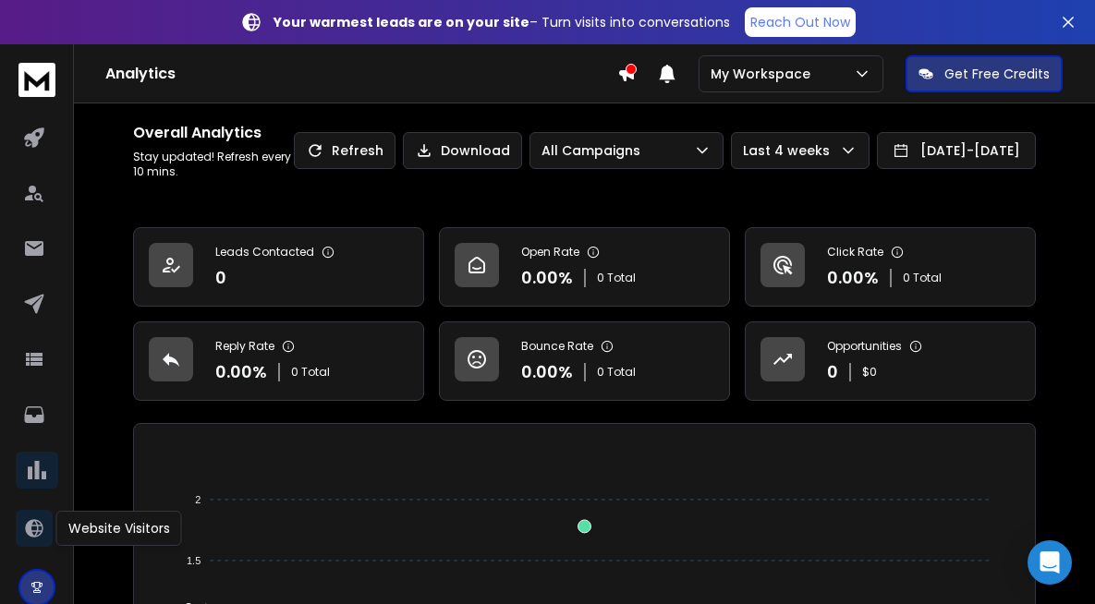 The height and width of the screenshot is (604, 1095). Describe the element at coordinates (855, 252) in the screenshot. I see `p: Click Rate` at that location.